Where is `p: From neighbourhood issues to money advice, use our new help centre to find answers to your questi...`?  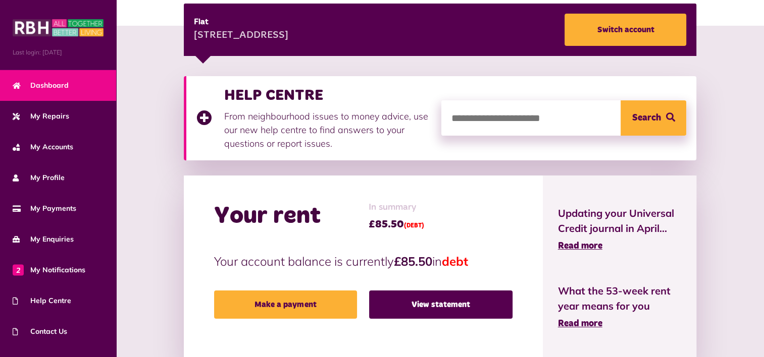
p: From neighbourhood issues to money advice, use our new help centre to find answers to your questi... is located at coordinates (328, 130).